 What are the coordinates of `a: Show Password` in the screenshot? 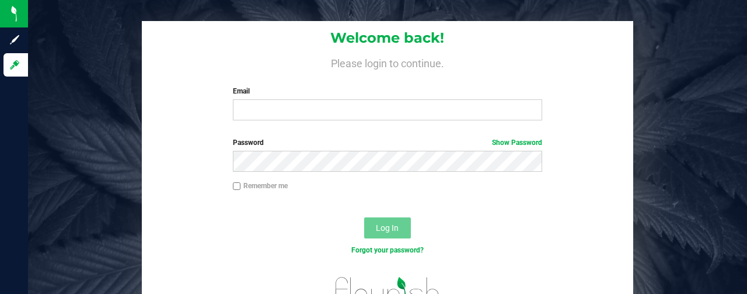 It's located at (517, 142).